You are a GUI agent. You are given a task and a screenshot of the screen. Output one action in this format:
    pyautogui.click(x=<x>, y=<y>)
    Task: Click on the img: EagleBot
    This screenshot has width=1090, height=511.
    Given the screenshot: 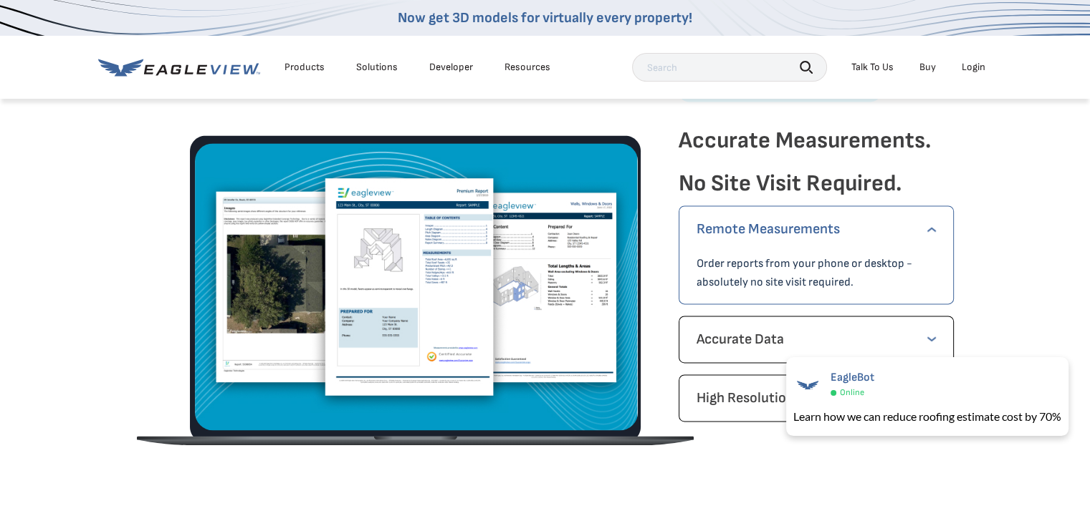 What is the action you would take?
    pyautogui.click(x=807, y=385)
    